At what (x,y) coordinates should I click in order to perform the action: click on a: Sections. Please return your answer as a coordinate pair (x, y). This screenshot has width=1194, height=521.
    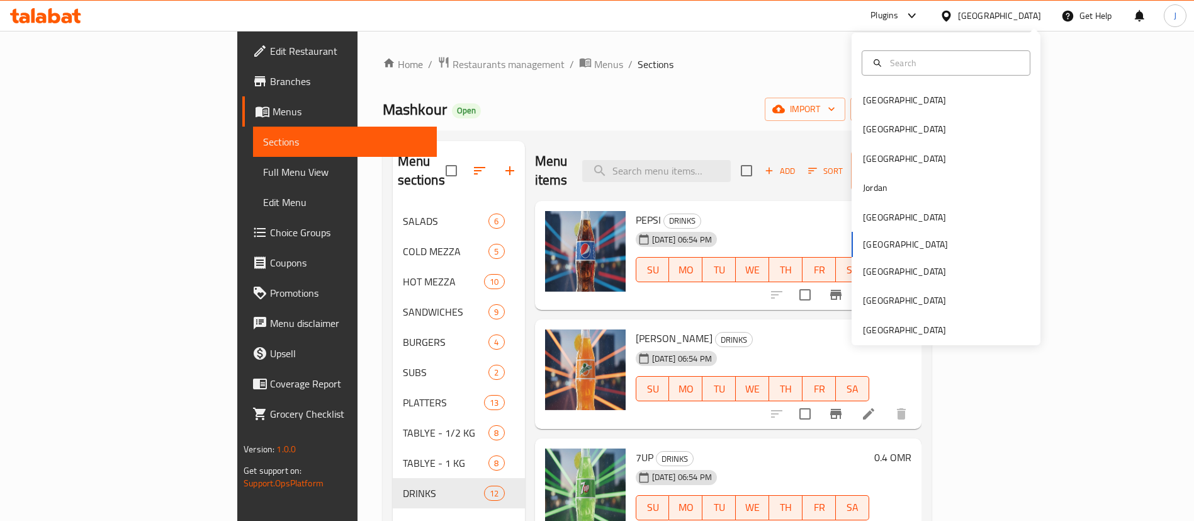
    Looking at the image, I should click on (345, 142).